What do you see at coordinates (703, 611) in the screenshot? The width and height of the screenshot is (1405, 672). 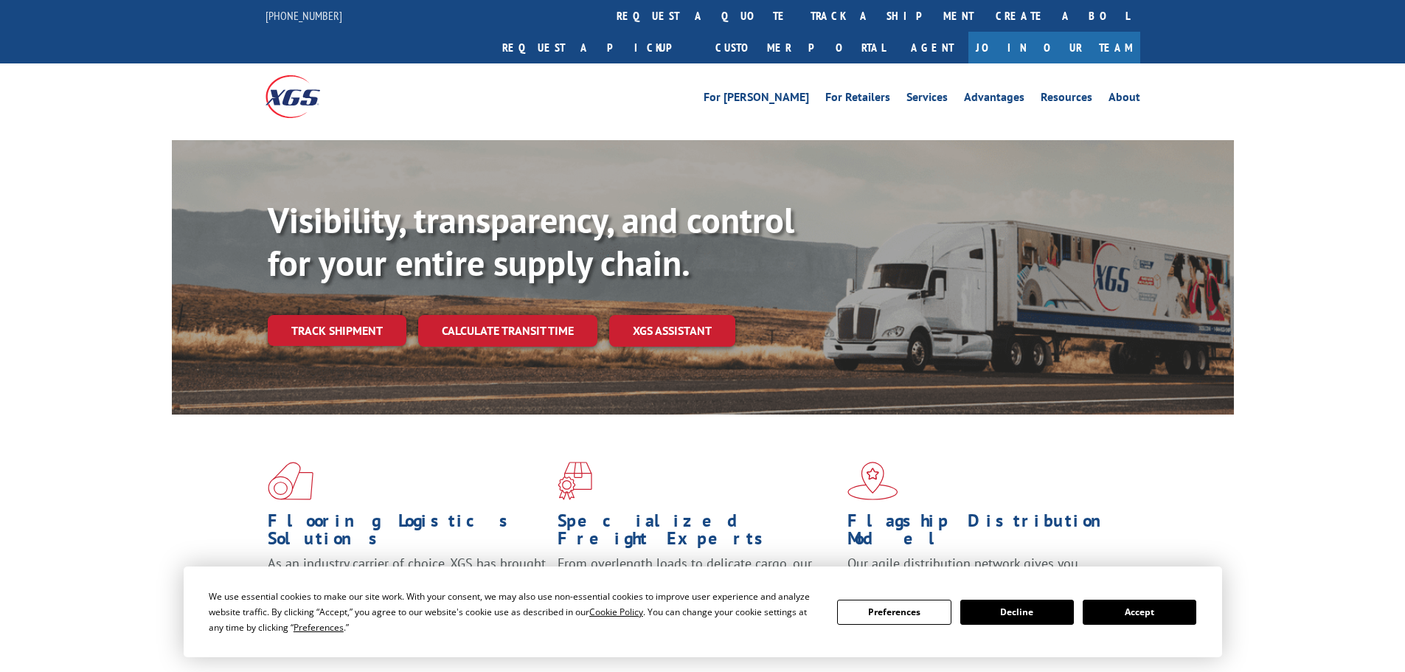 I see `div: Cookie Consent Prompt` at bounding box center [703, 611].